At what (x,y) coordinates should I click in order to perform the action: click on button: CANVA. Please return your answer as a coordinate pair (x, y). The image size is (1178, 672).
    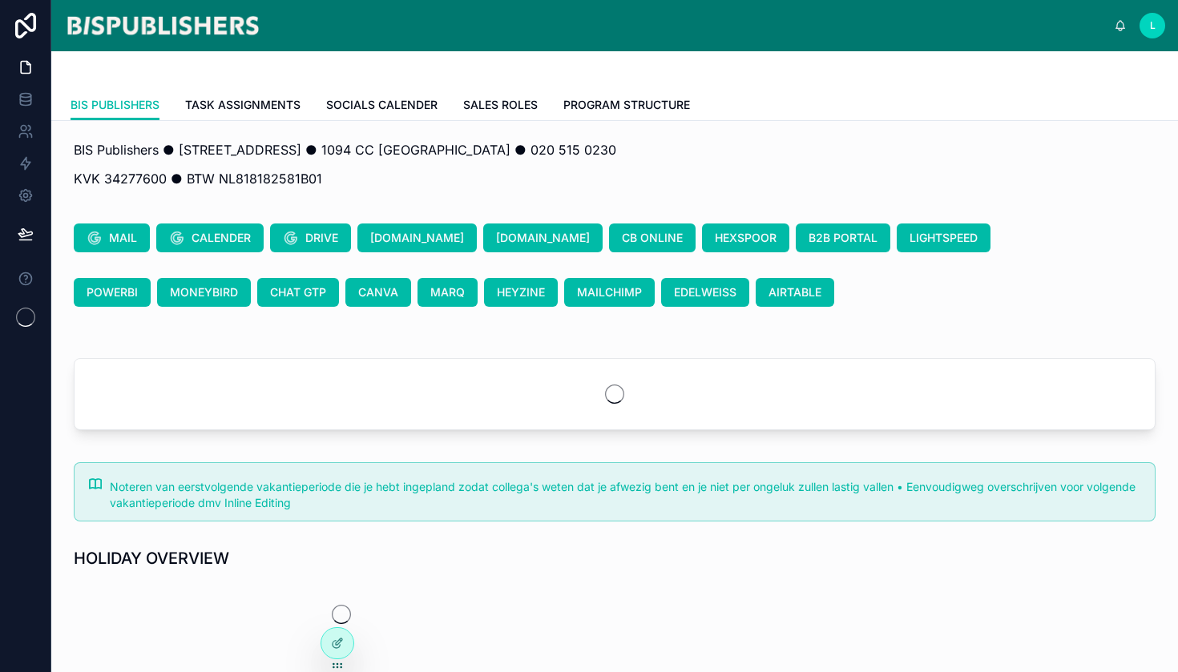
    Looking at the image, I should click on (378, 292).